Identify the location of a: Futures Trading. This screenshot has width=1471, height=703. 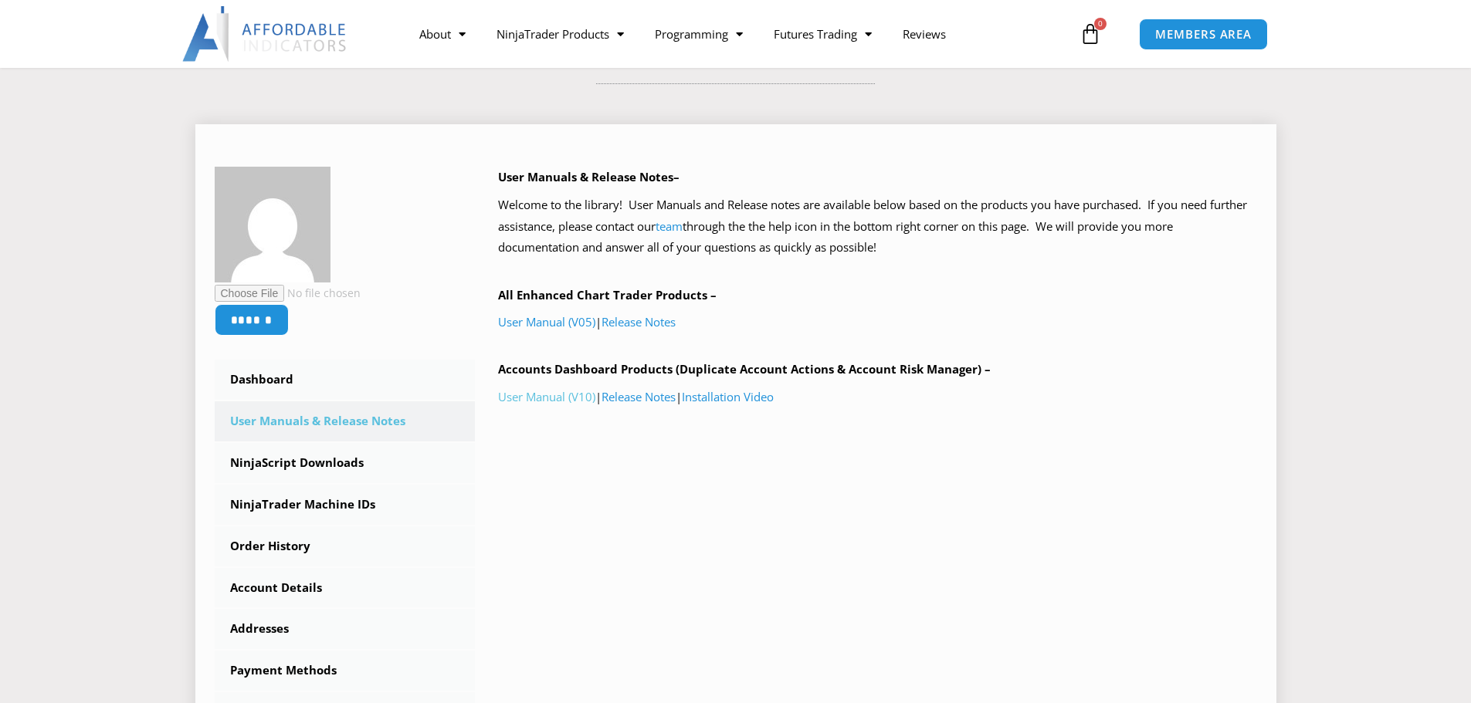
(822, 34).